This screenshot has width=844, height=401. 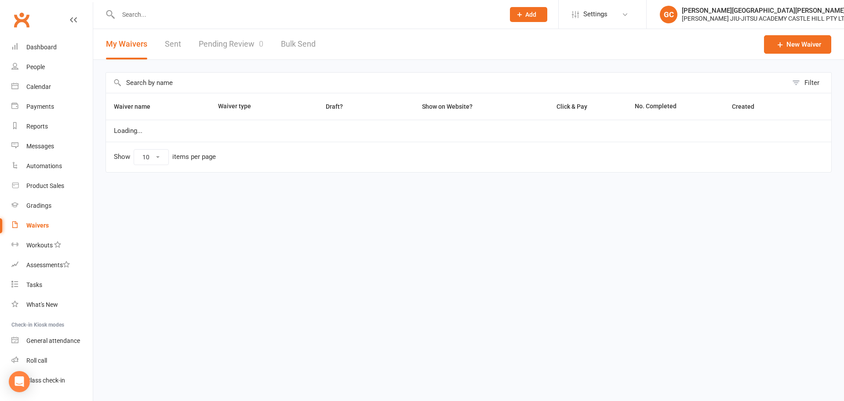 I want to click on div: Waivers, so click(x=37, y=225).